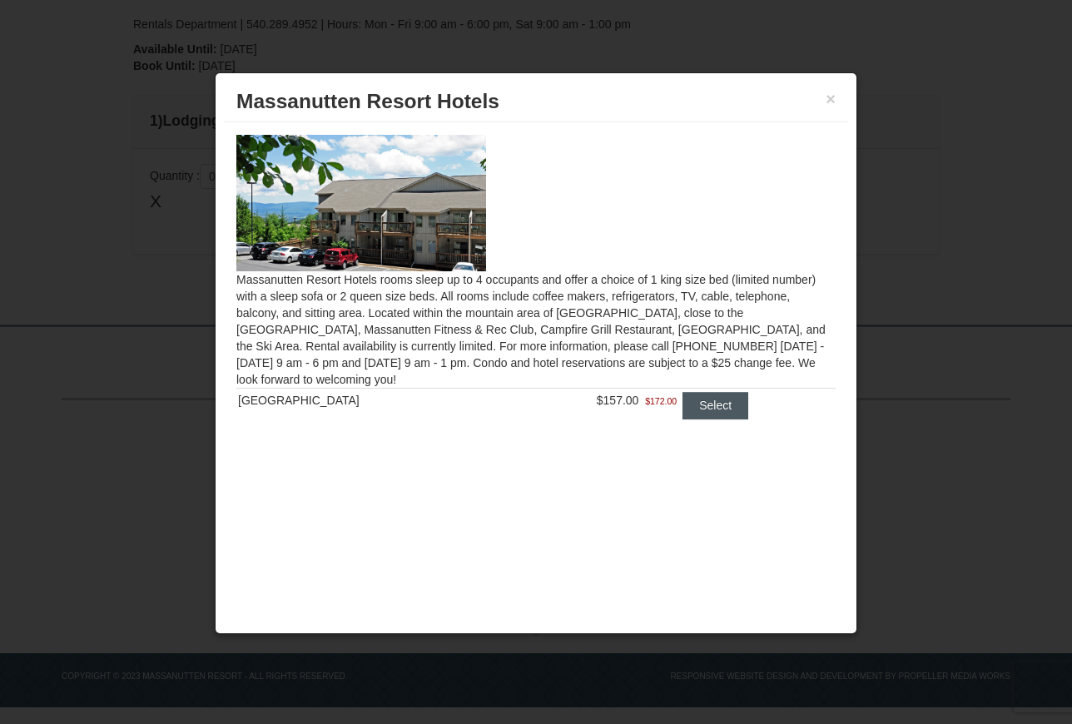 This screenshot has width=1072, height=724. I want to click on span: Massanutten Resort Hotels, so click(368, 101).